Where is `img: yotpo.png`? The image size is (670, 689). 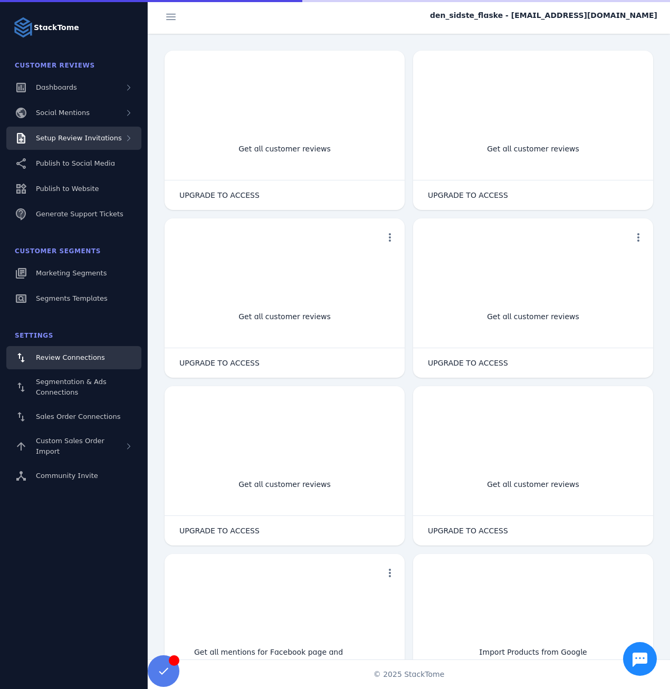
img: yotpo.png is located at coordinates (532, 444).